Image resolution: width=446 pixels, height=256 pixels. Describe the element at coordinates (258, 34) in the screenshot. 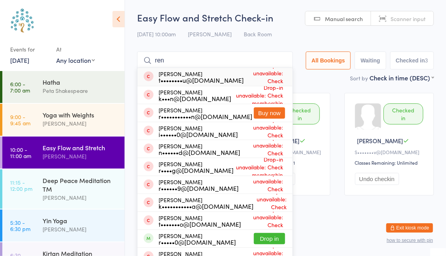

I see `span: Back Room` at that location.